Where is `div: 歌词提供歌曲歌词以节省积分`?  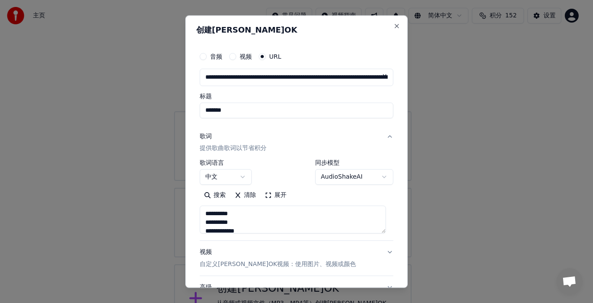 div: 歌词提供歌曲歌词以节省积分 is located at coordinates (296, 200).